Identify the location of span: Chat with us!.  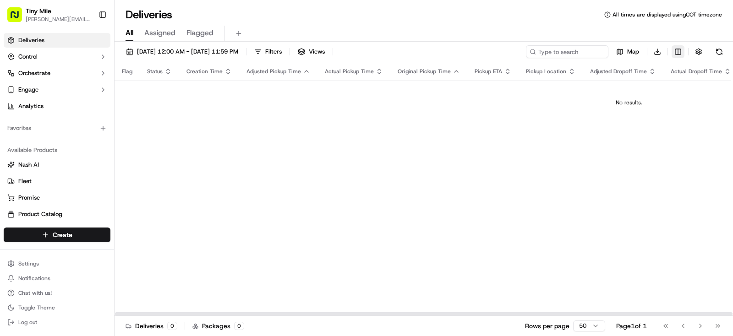
(35, 293).